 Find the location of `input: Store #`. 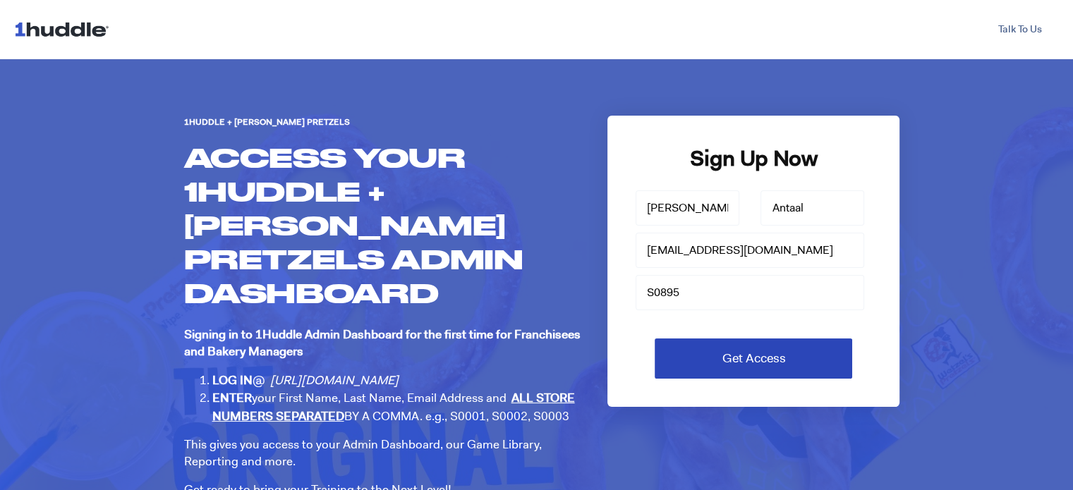

input: Store # is located at coordinates (750, 293).